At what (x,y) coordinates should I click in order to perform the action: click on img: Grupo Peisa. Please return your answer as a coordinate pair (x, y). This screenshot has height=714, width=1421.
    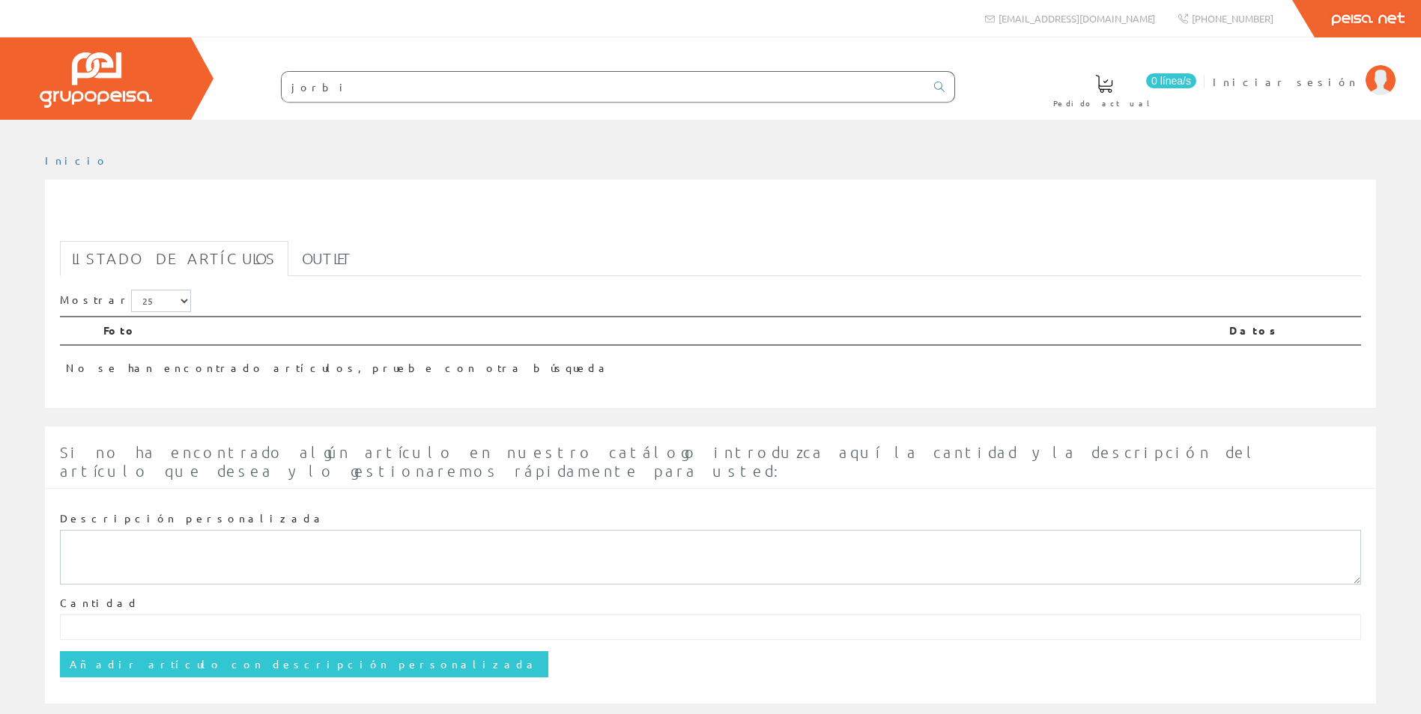
    Looking at the image, I should click on (96, 80).